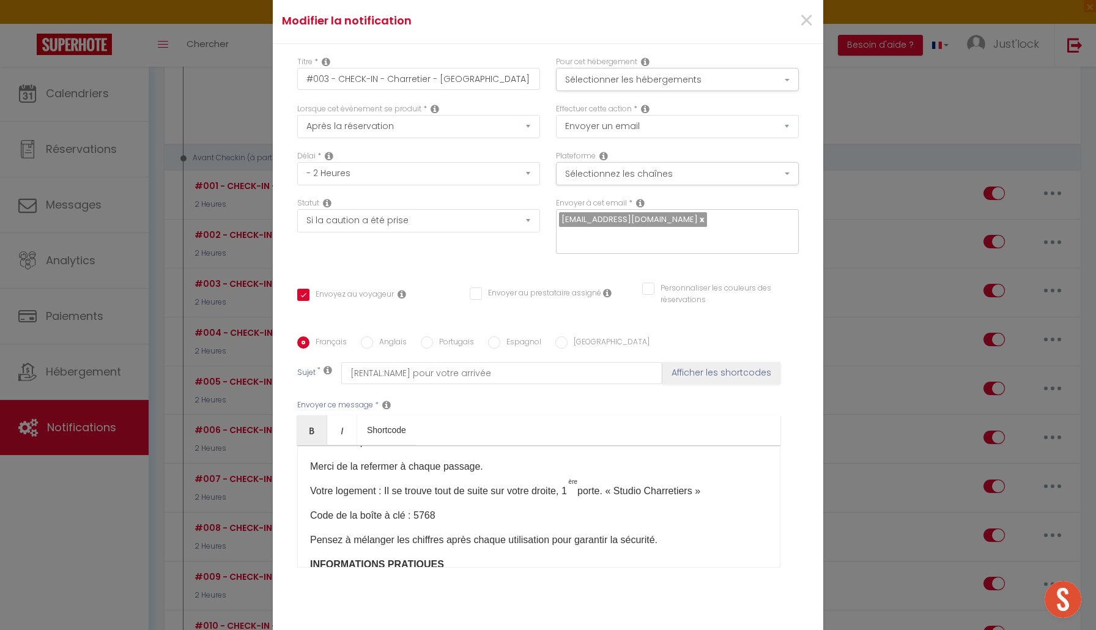 The height and width of the screenshot is (630, 1096). I want to click on i: Recipient, so click(640, 203).